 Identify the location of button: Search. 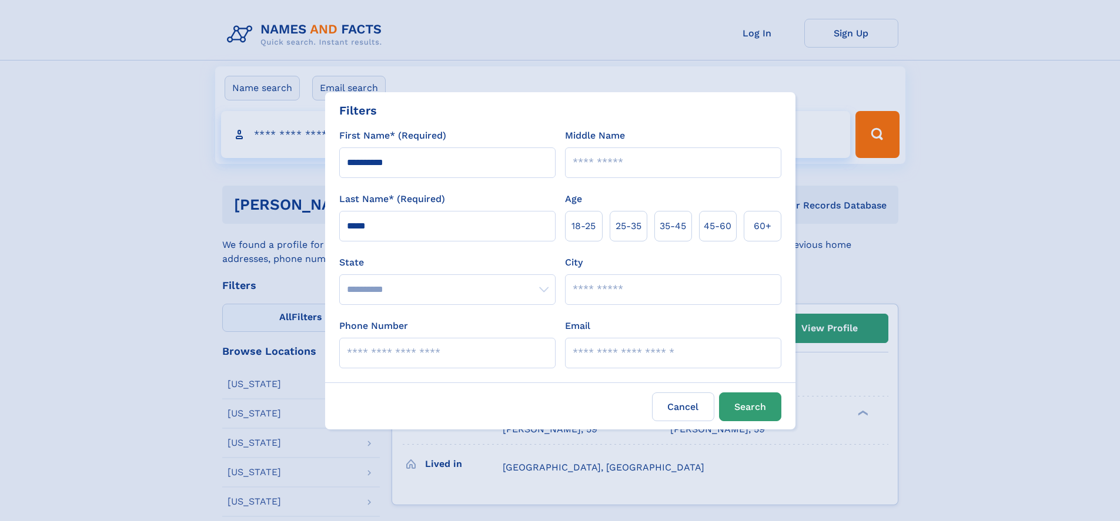
(750, 407).